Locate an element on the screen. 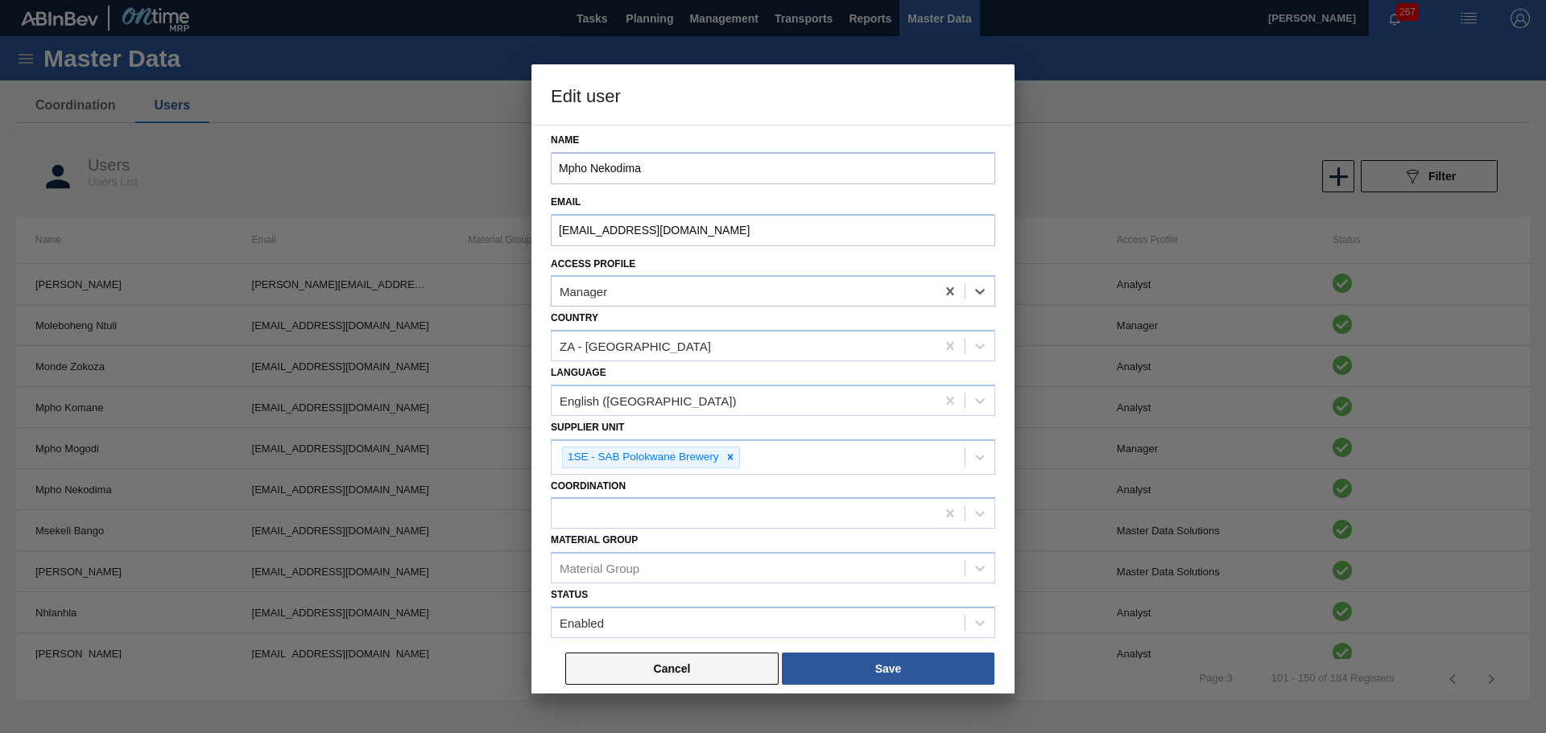  label: Status is located at coordinates (569, 595).